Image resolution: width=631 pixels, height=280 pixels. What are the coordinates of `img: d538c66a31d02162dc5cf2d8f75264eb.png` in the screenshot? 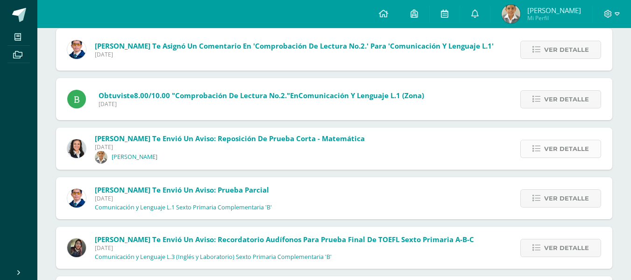 It's located at (511, 14).